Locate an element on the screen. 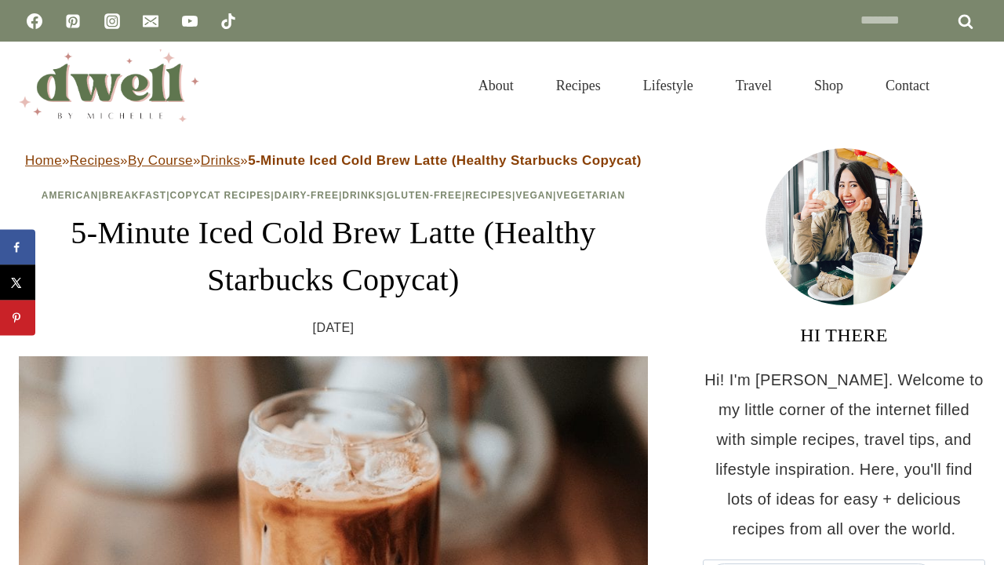 The image size is (1004, 565). a: Home is located at coordinates (43, 160).